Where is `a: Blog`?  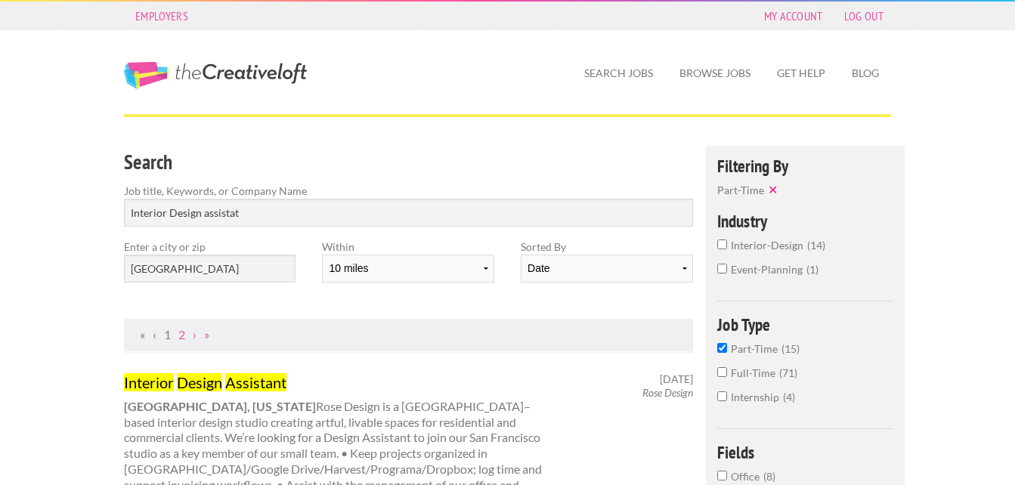 a: Blog is located at coordinates (865, 73).